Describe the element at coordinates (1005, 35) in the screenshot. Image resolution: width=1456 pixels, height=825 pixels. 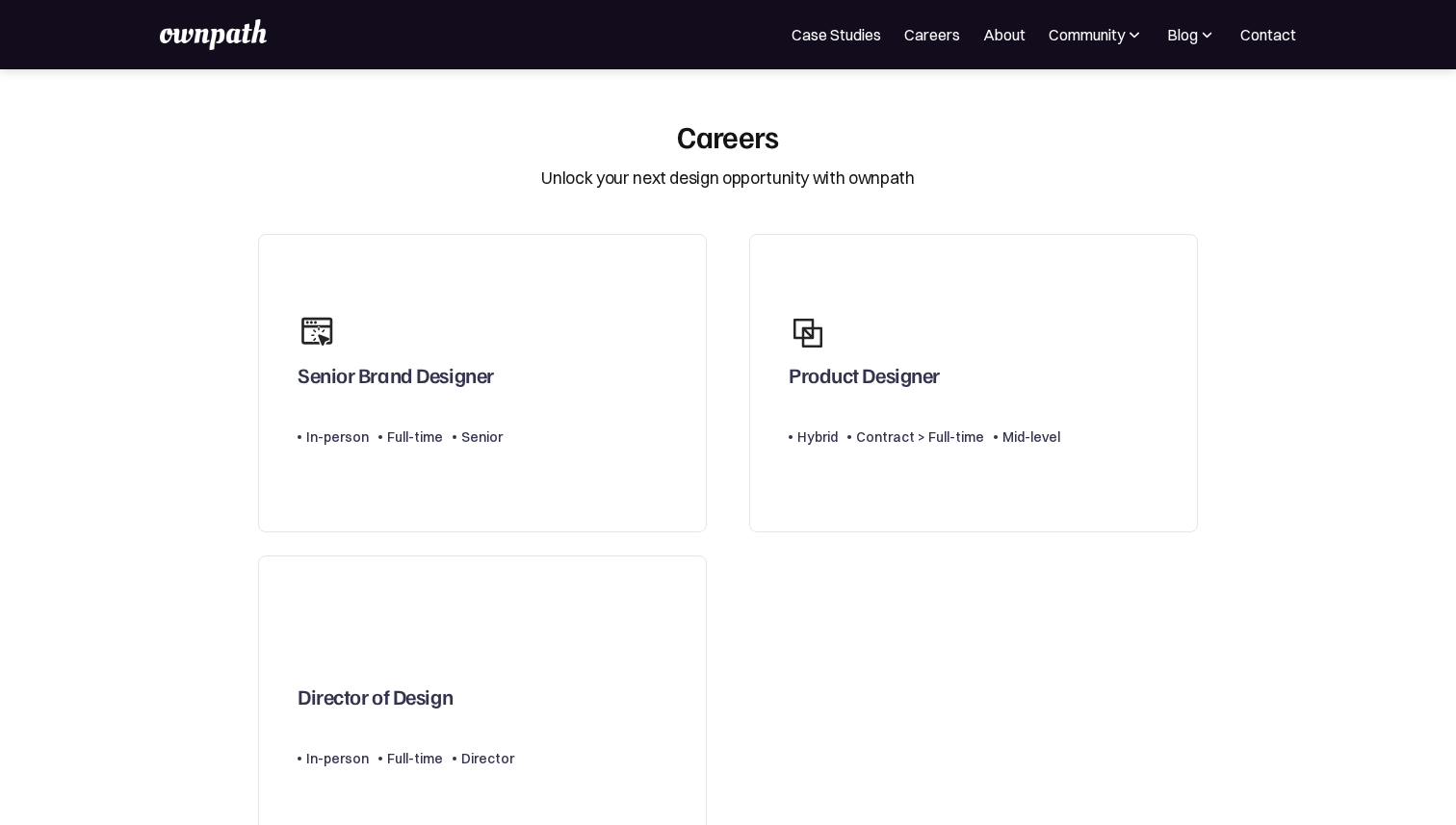
I see `a: About` at that location.